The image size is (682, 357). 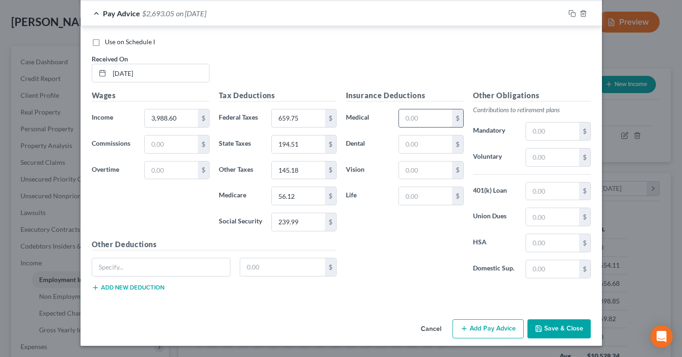 What do you see at coordinates (214, 245) in the screenshot?
I see `h5: Other Deductions` at bounding box center [214, 245].